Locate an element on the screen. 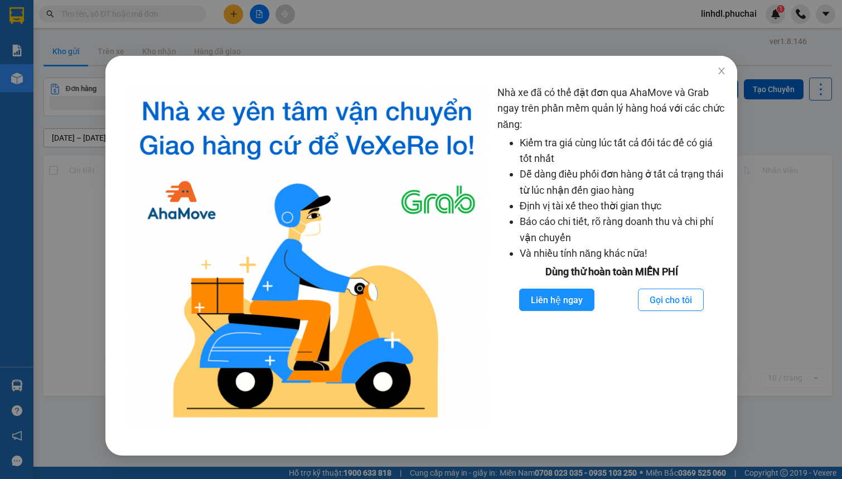 Image resolution: width=842 pixels, height=479 pixels. div: Dùng thử hoàn toàn MIỄN PHÍ is located at coordinates (612, 272).